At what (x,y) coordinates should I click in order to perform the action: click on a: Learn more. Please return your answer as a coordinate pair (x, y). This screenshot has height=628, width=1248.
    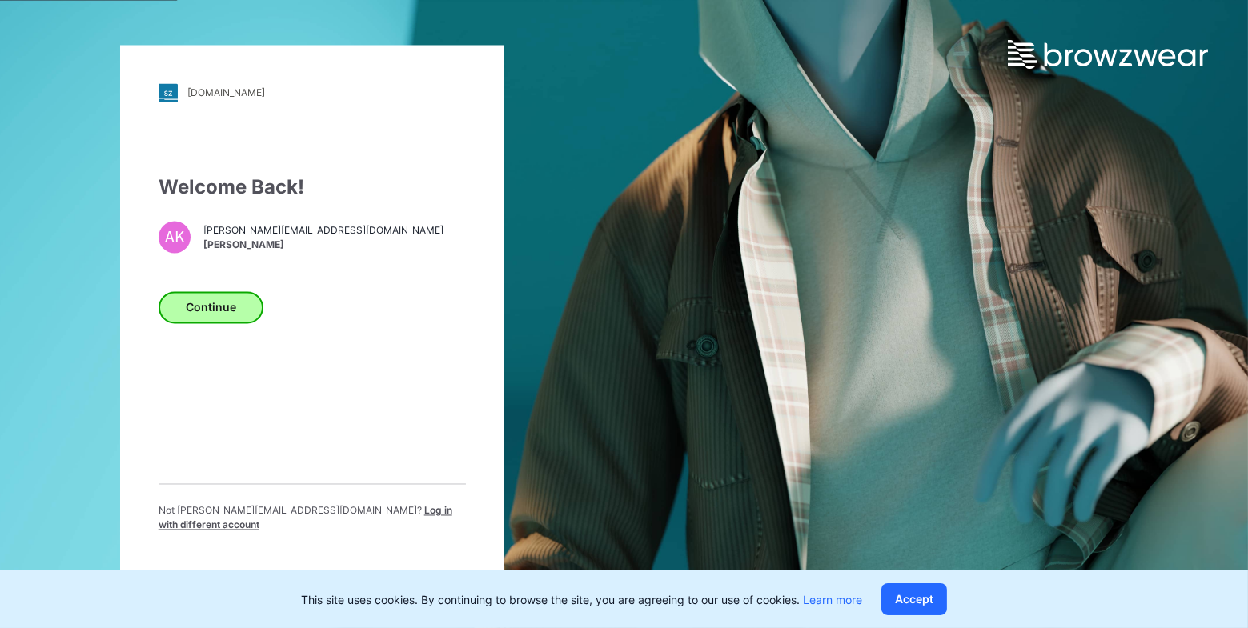
    Looking at the image, I should click on (833, 600).